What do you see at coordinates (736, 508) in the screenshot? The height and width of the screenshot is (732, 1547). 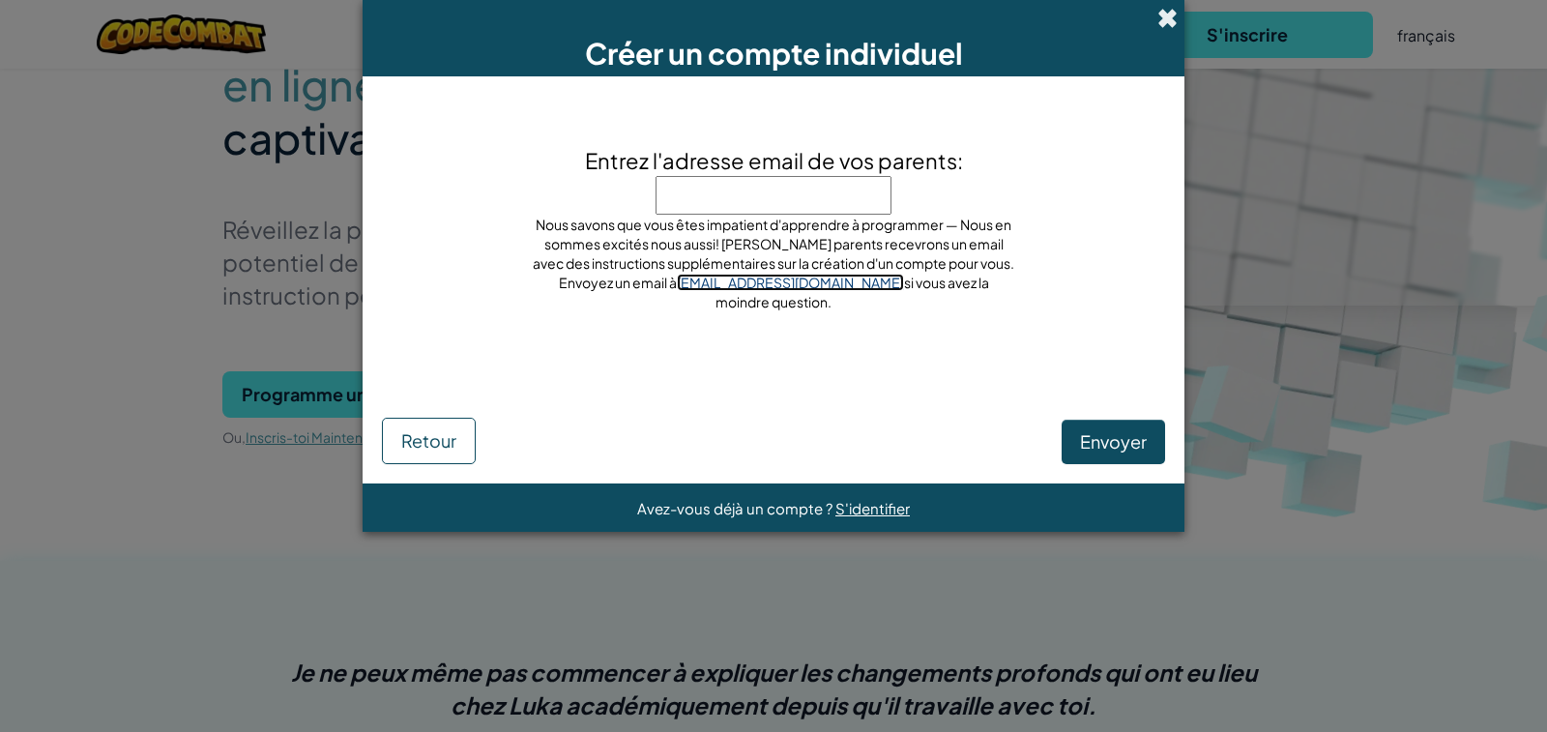 I see `span: Avez-vous déjà un compte ?` at bounding box center [736, 508].